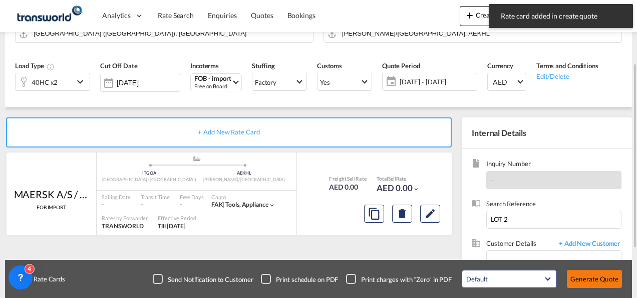 Image resolution: width=637 pixels, height=298 pixels. Describe the element at coordinates (406, 279) in the screenshot. I see `div: Print charges with “Zero” in PDF` at that location.